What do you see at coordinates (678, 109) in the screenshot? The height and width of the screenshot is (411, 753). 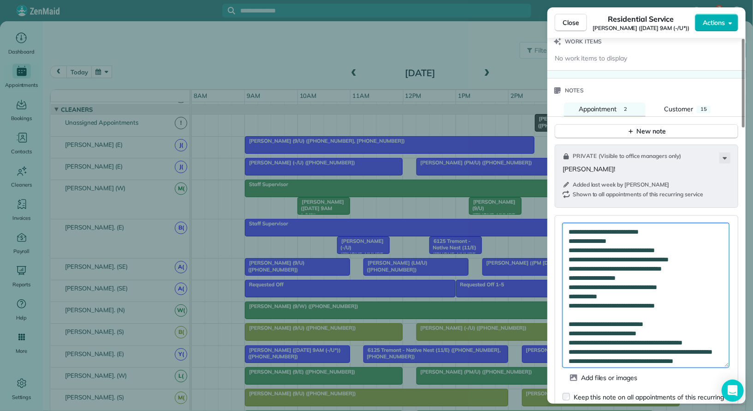 I see `span: Customer` at bounding box center [678, 109].